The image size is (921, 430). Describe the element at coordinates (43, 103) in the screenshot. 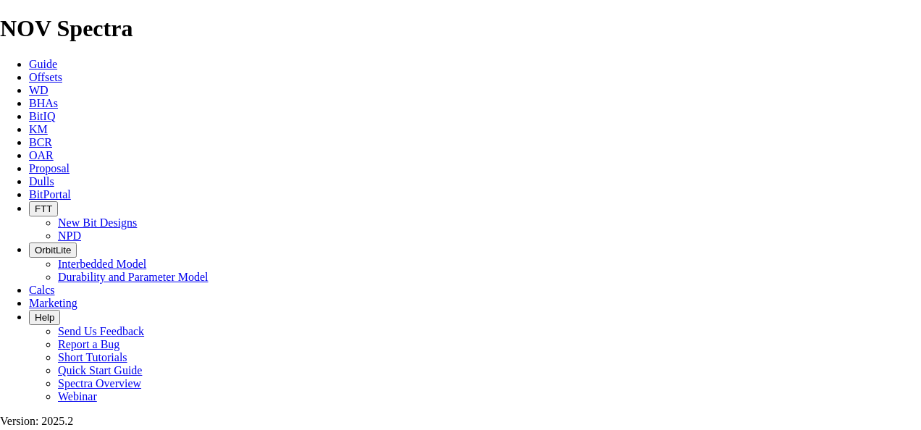

I see `span: BHAs` at that location.